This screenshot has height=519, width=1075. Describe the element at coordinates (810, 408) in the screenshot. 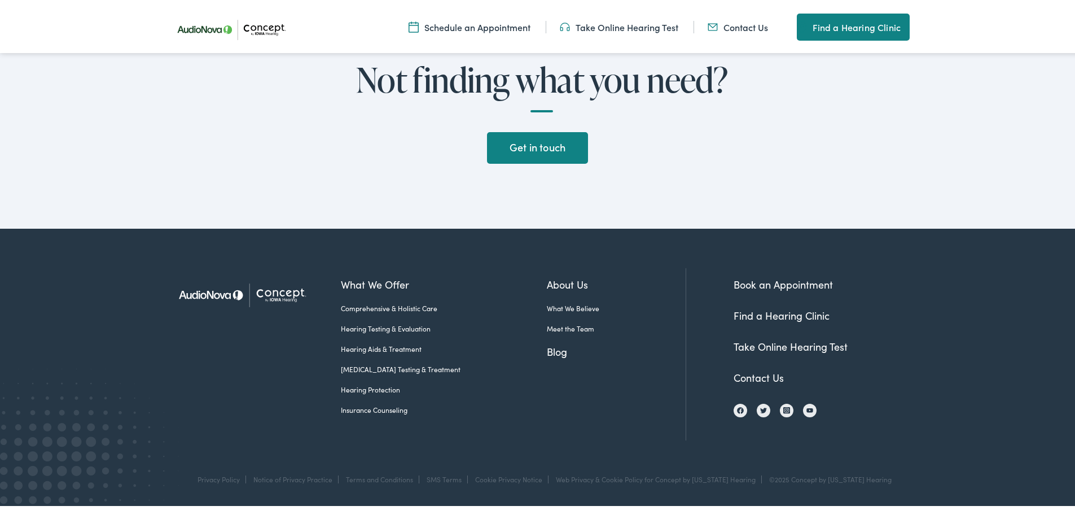

I see `img: YouTube` at that location.